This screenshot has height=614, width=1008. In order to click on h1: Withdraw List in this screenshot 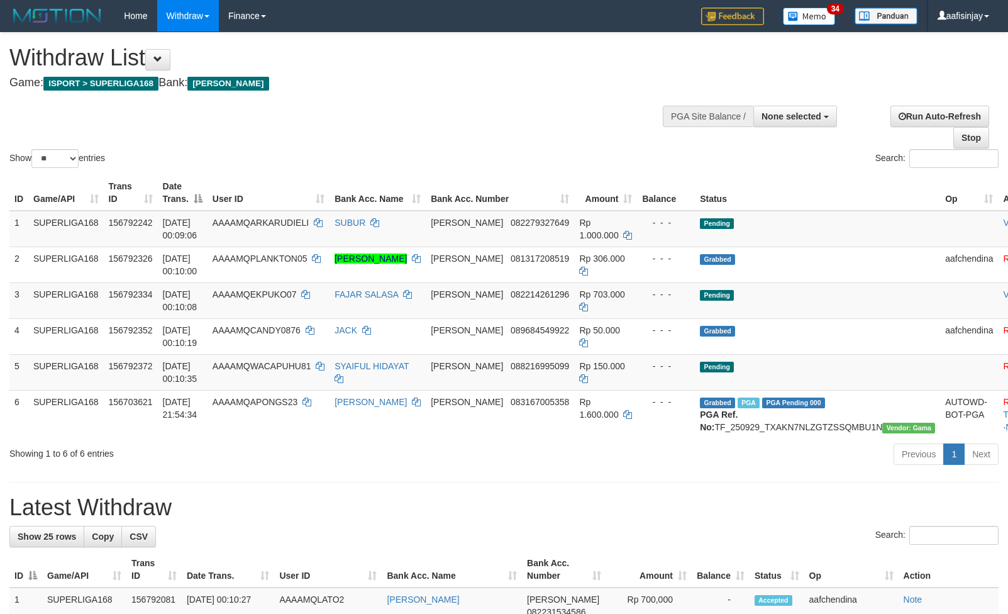, I will do `click(335, 58)`.